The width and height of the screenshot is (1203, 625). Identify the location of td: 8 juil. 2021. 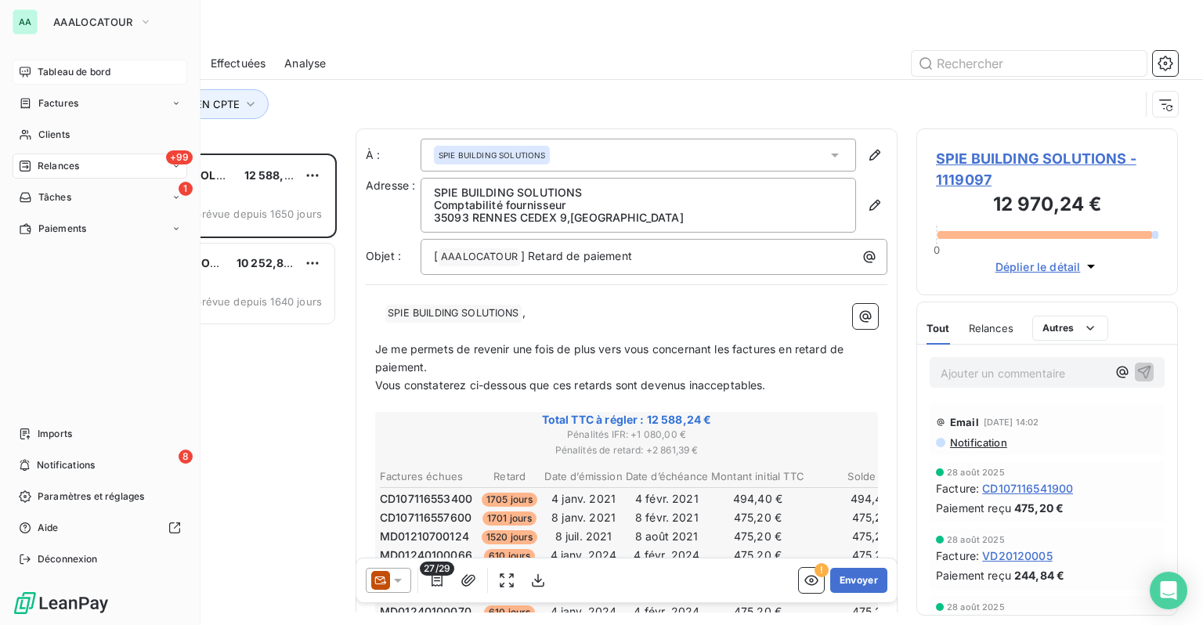
(583, 536).